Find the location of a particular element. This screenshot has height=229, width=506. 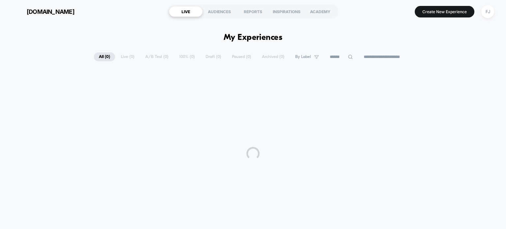

div: INSPIRATIONS is located at coordinates (286, 12).